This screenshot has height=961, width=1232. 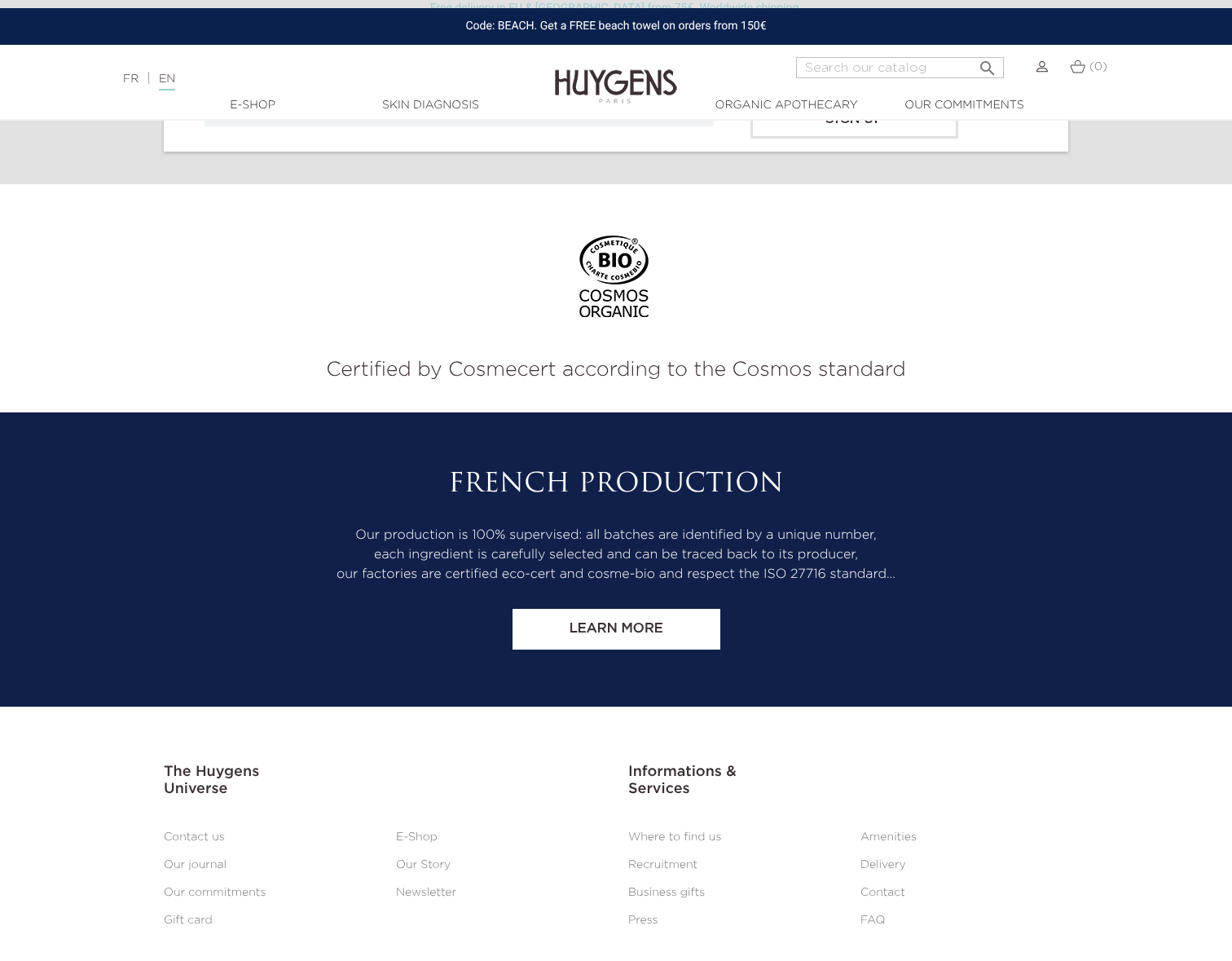 What do you see at coordinates (383, 781) in the screenshot?
I see `h3: The Huygens Universe` at bounding box center [383, 781].